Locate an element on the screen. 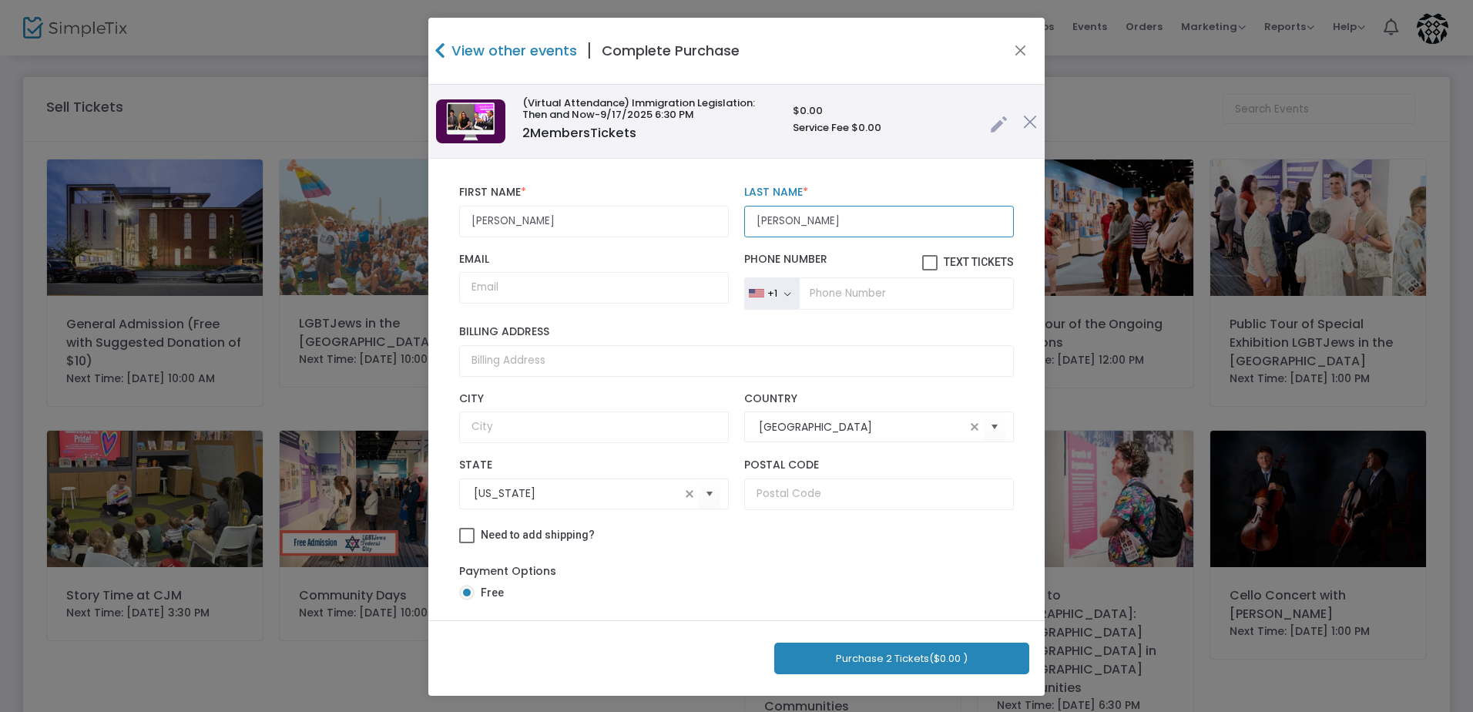 The width and height of the screenshot is (1473, 712). span: Need to add shipping? is located at coordinates (538, 535).